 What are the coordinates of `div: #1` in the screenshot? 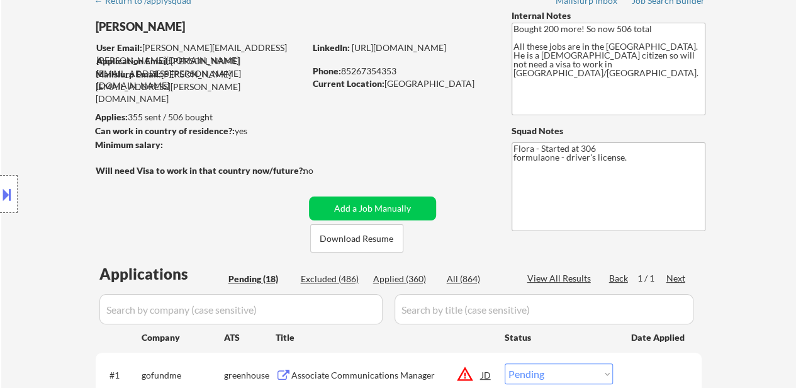 It's located at (120, 375).